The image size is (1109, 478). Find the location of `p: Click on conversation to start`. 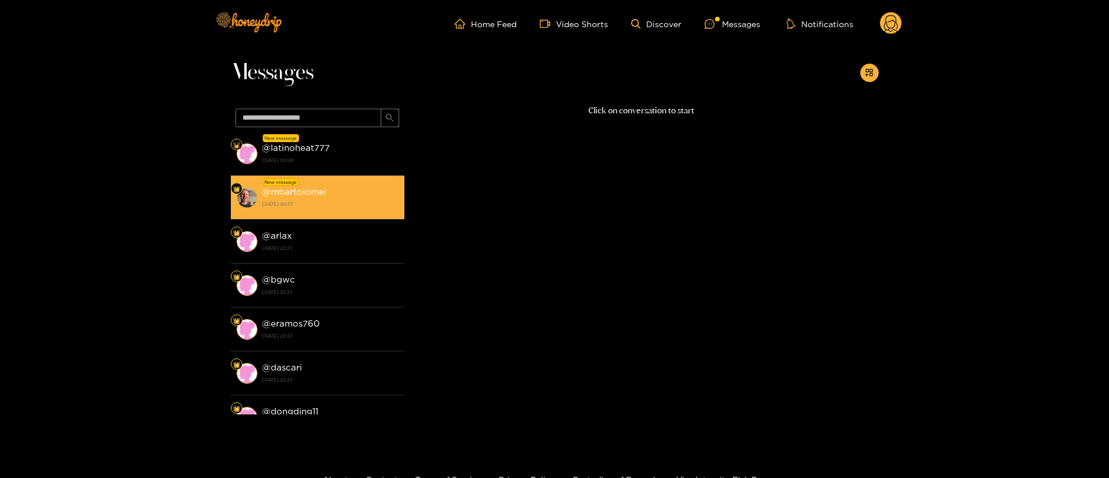

p: Click on conversation to start is located at coordinates (641, 110).